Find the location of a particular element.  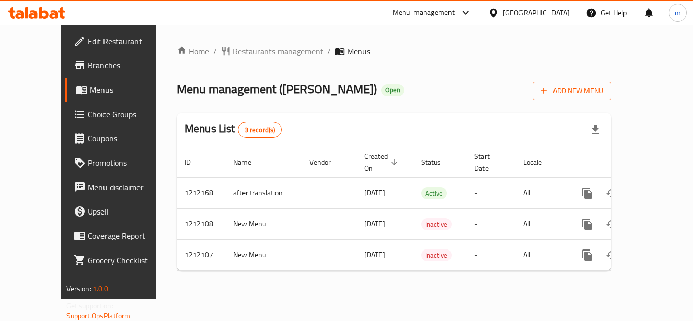

a: Coupons is located at coordinates (121, 139).